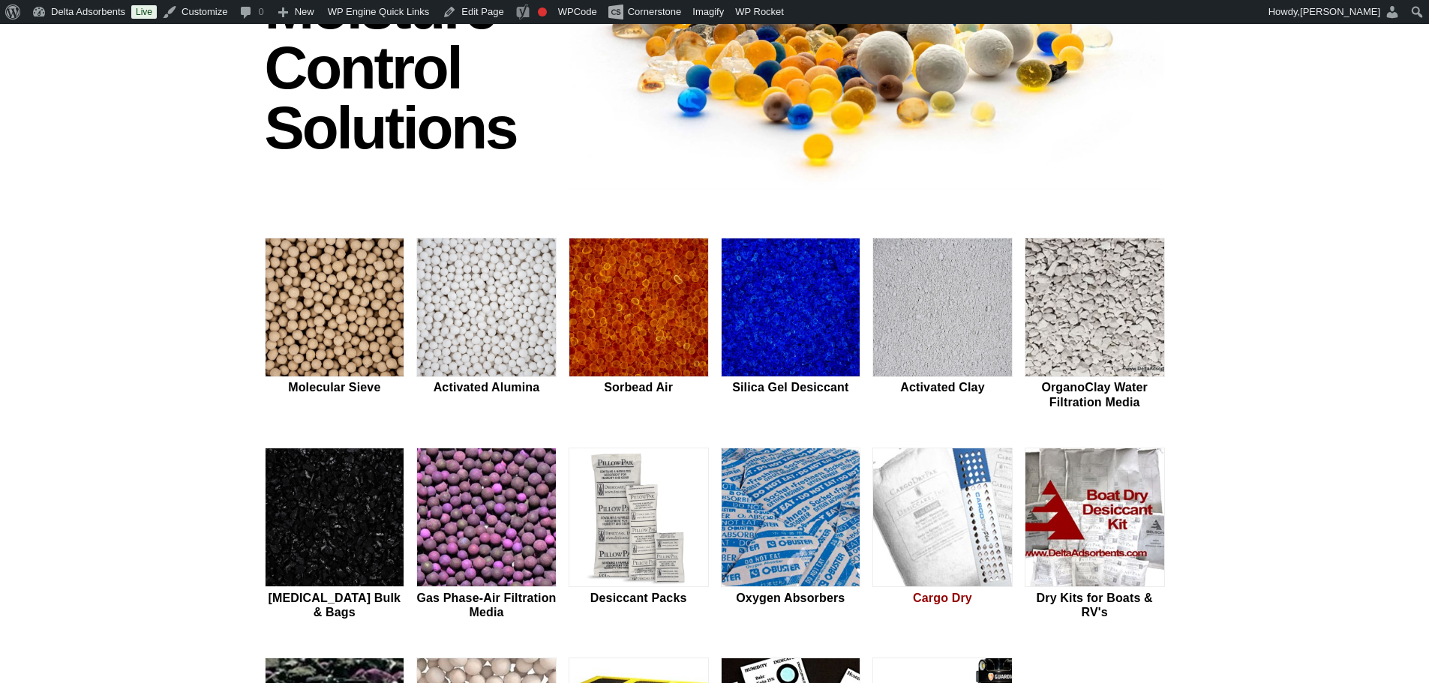 The image size is (1429, 683). Describe the element at coordinates (542, 12) in the screenshot. I see `div: Focus keyphrase not set` at that location.